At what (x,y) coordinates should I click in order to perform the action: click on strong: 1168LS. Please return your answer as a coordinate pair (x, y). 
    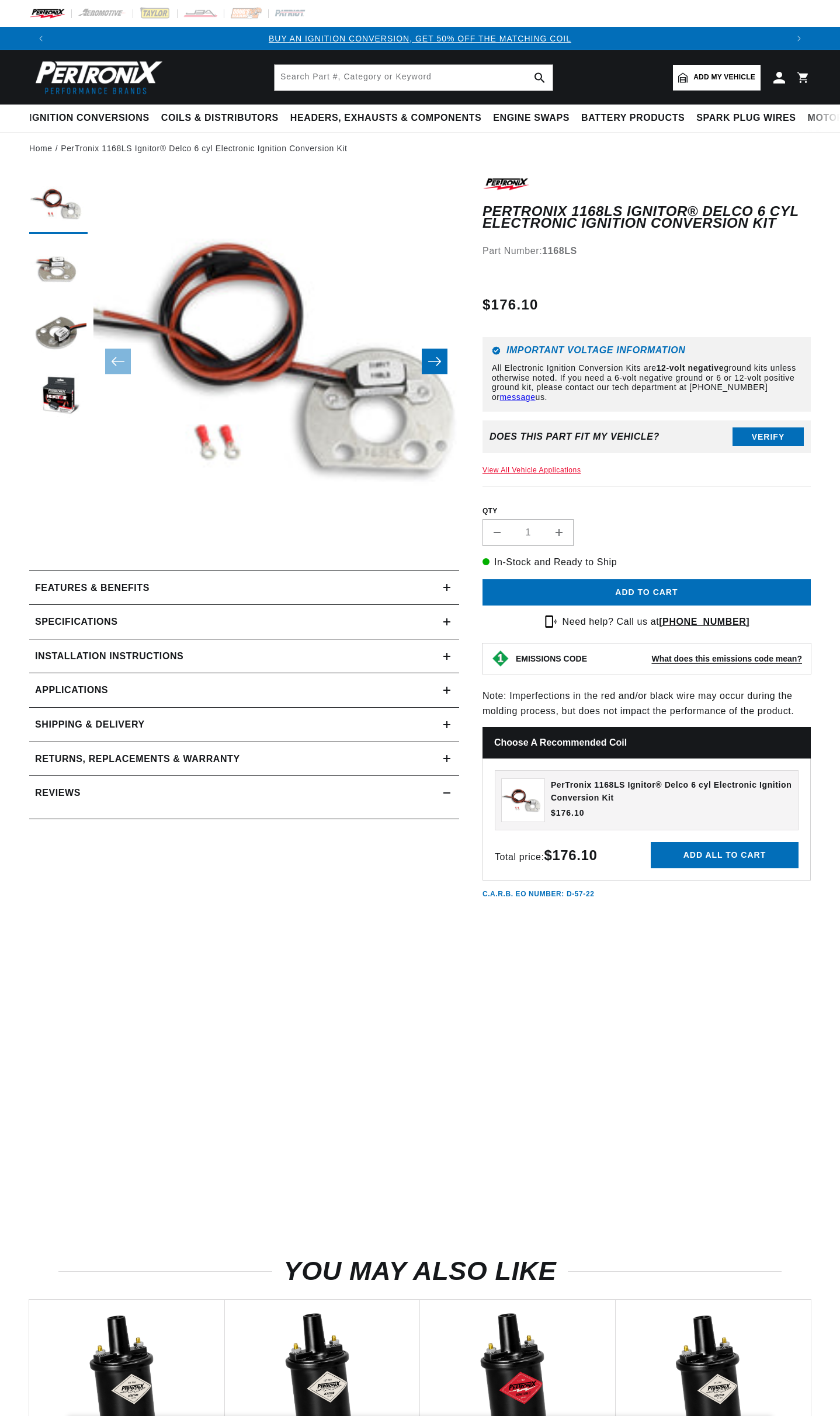
    Looking at the image, I should click on (559, 250).